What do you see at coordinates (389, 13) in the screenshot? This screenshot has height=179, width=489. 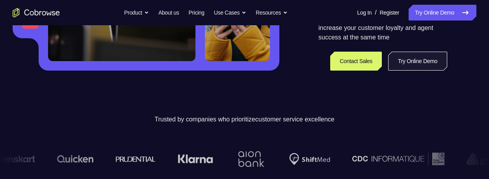 I see `a: Register` at bounding box center [389, 13].